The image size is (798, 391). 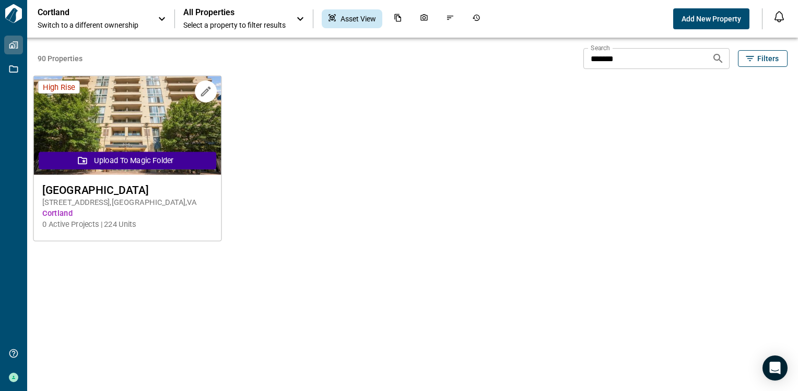 I want to click on span: All Properties, so click(x=235, y=13).